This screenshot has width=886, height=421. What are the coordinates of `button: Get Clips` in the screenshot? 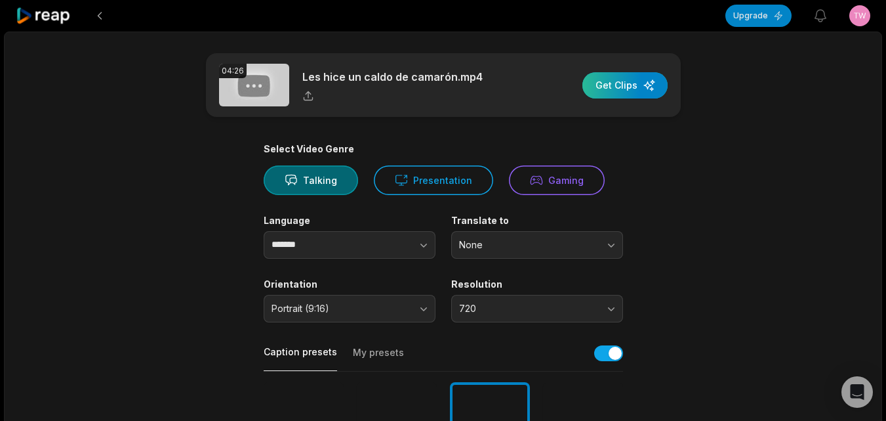 It's located at (625, 85).